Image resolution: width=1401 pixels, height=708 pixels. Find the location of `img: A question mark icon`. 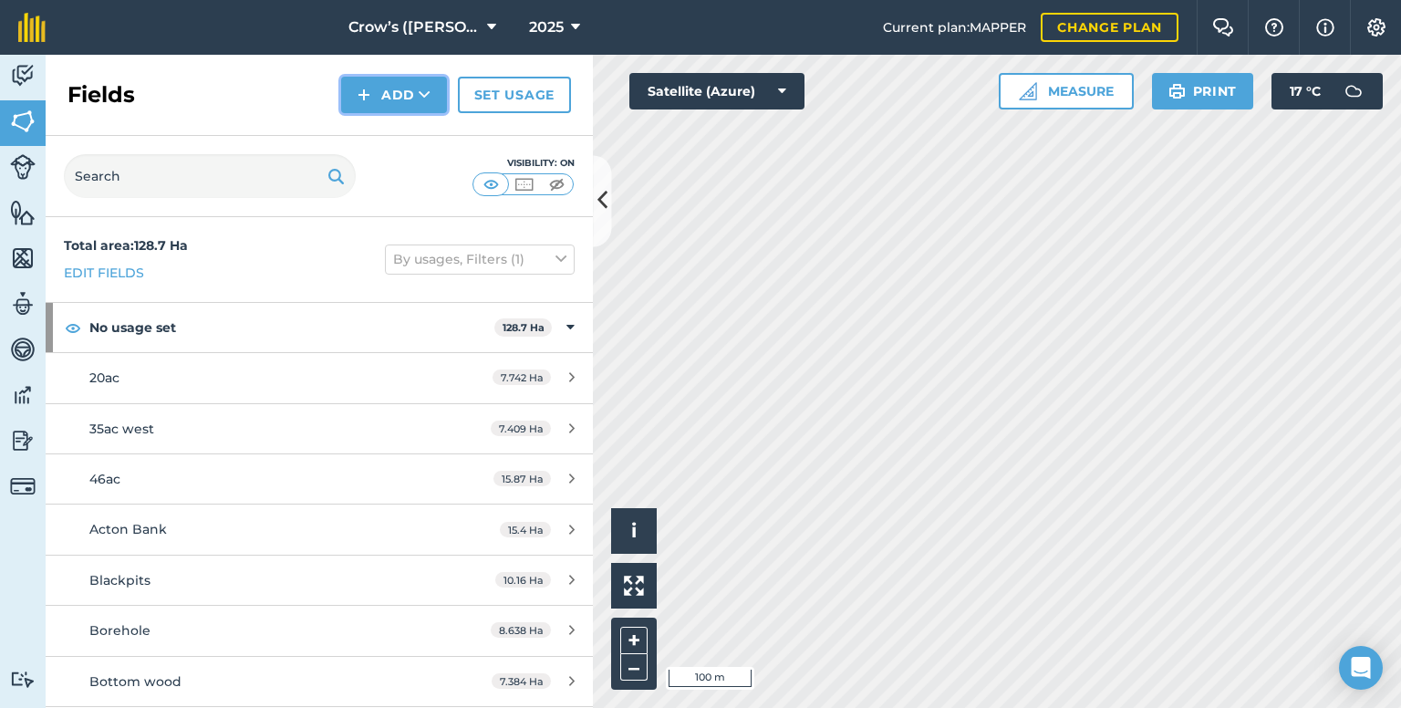

img: A question mark icon is located at coordinates (1275, 27).